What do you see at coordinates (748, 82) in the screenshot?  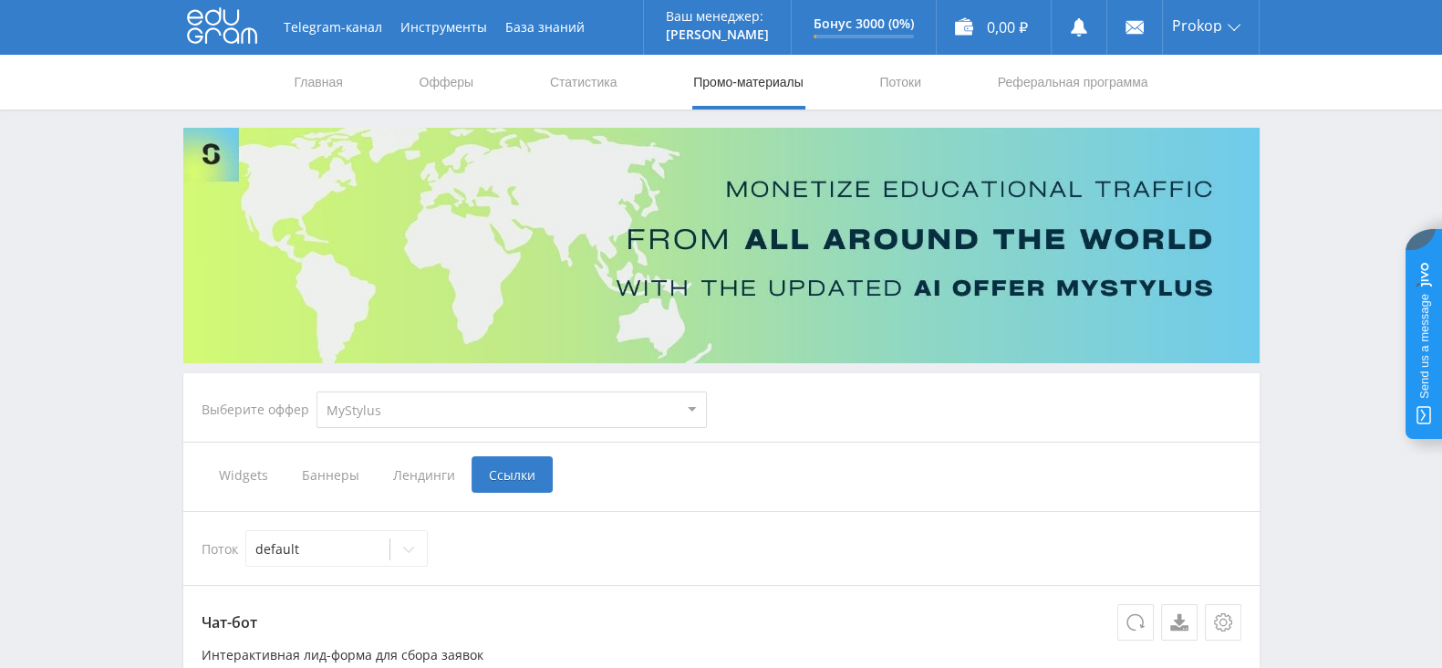 I see `a: Промо-материалы` at bounding box center [748, 82].